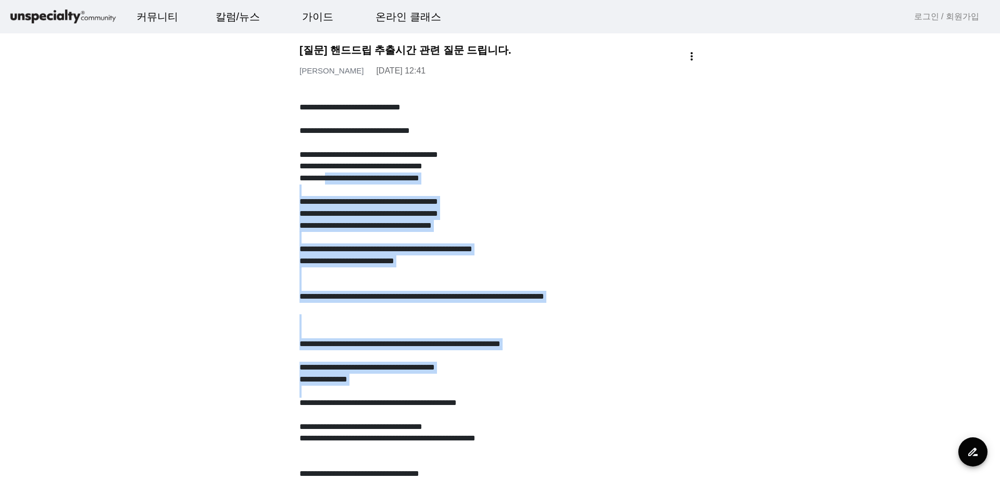 This screenshot has width=1000, height=479. I want to click on a: 가이드, so click(318, 17).